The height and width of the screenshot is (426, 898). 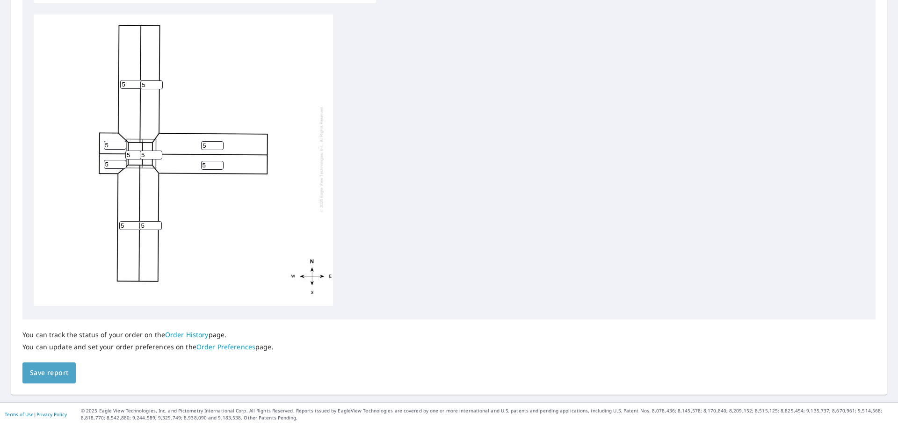 What do you see at coordinates (187, 334) in the screenshot?
I see `a: Order History` at bounding box center [187, 334].